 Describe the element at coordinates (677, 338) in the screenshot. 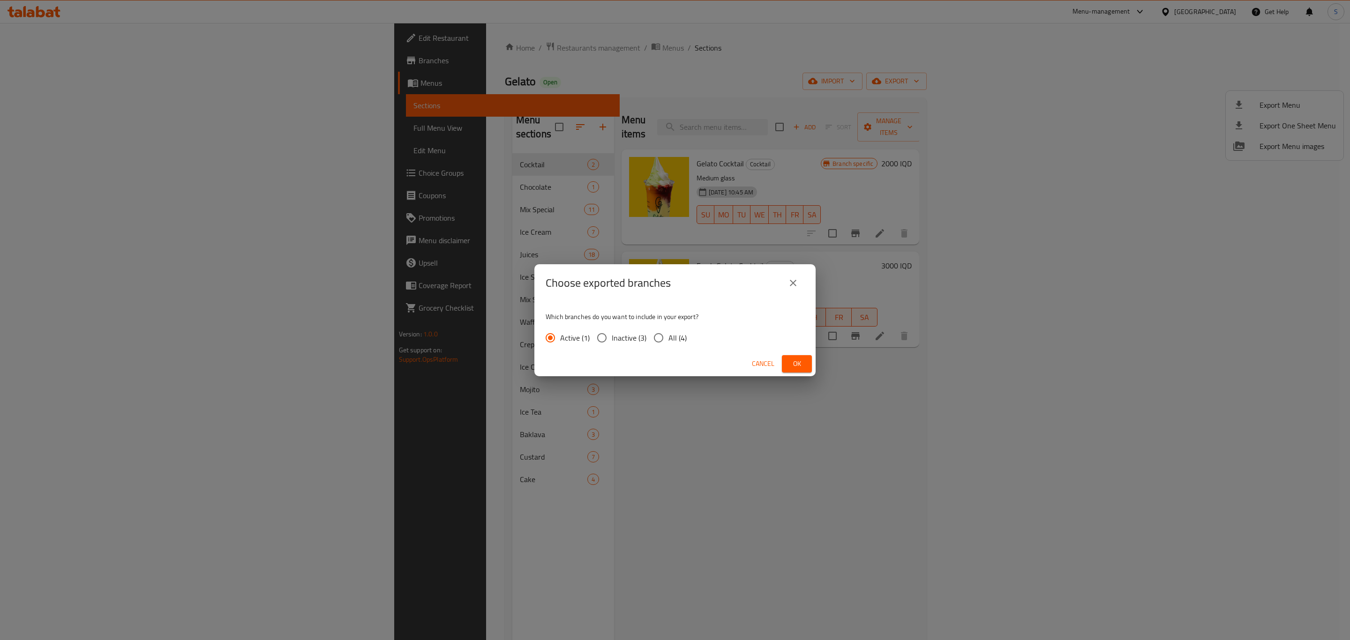

I see `span: All (4)` at that location.